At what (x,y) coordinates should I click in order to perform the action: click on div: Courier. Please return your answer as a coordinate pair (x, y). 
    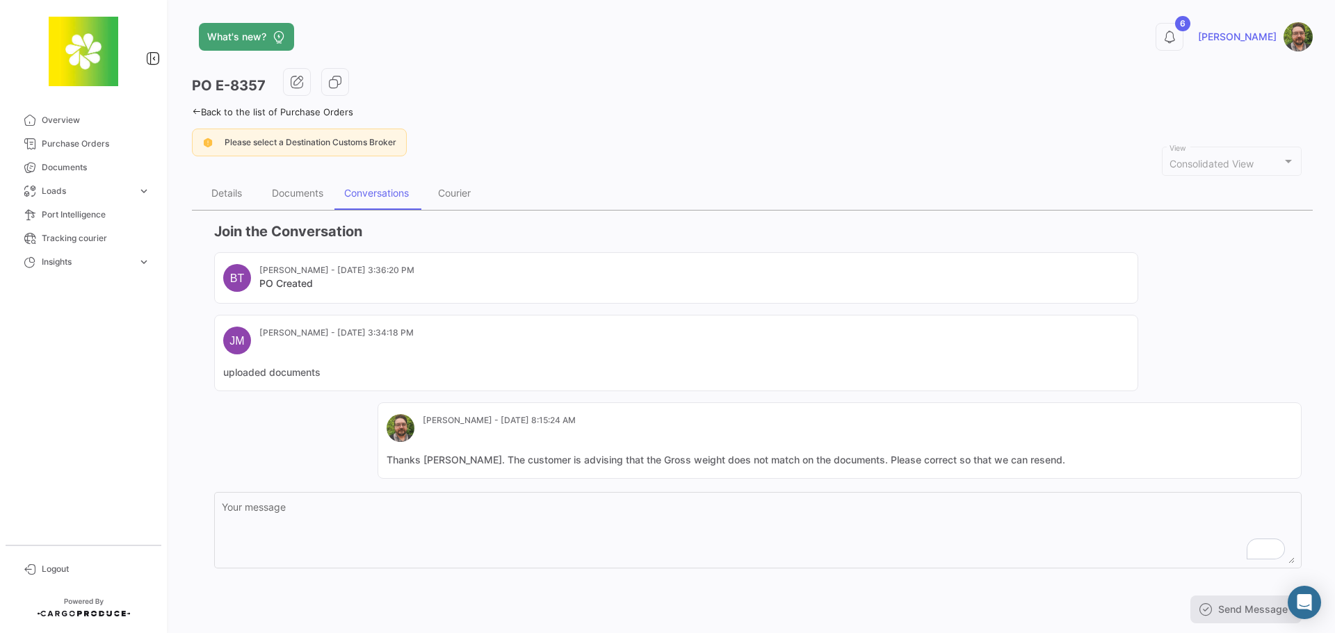
    Looking at the image, I should click on (454, 193).